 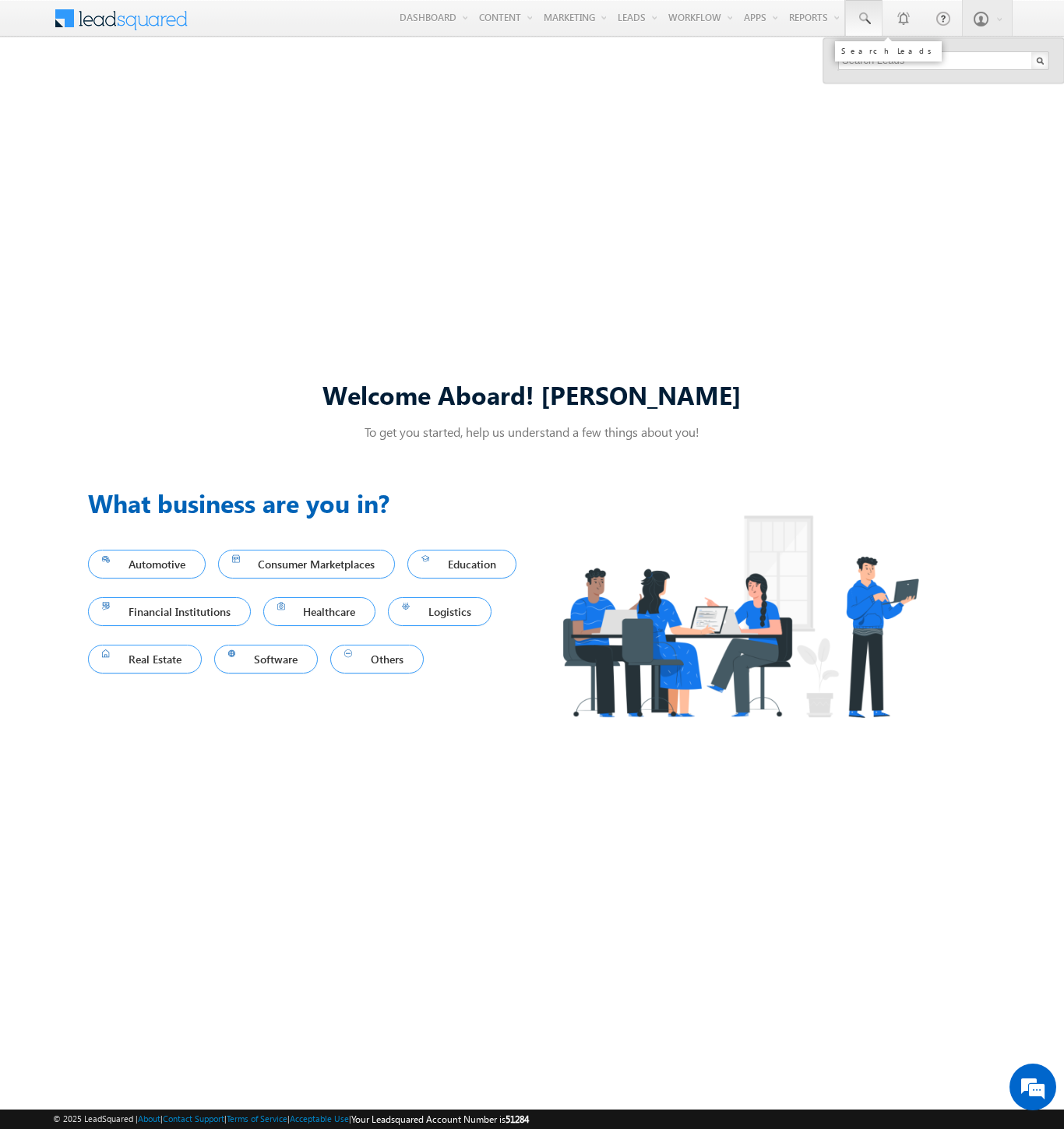 What do you see at coordinates (144, 659) in the screenshot?
I see `span: Real Estate` at bounding box center [144, 659].